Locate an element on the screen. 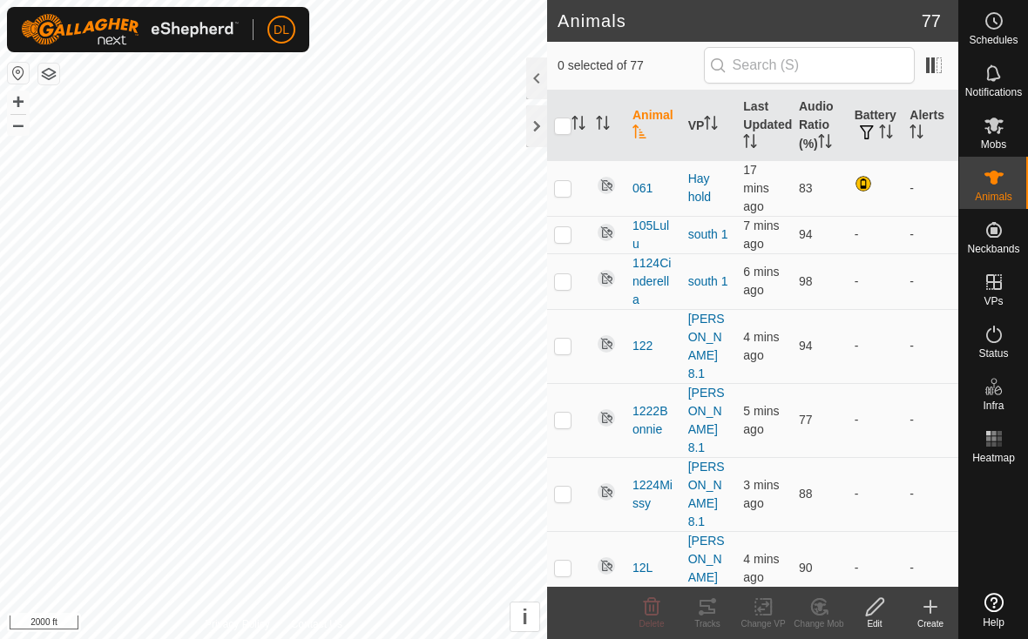  span: Neckbands is located at coordinates (993, 249).